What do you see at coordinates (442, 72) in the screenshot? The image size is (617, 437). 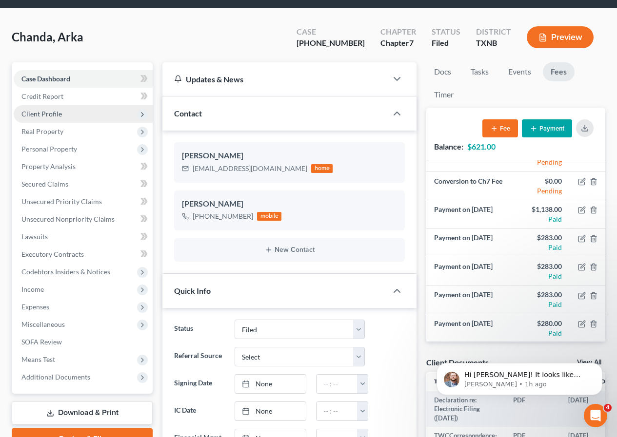 I see `a: Docs` at bounding box center [442, 72].